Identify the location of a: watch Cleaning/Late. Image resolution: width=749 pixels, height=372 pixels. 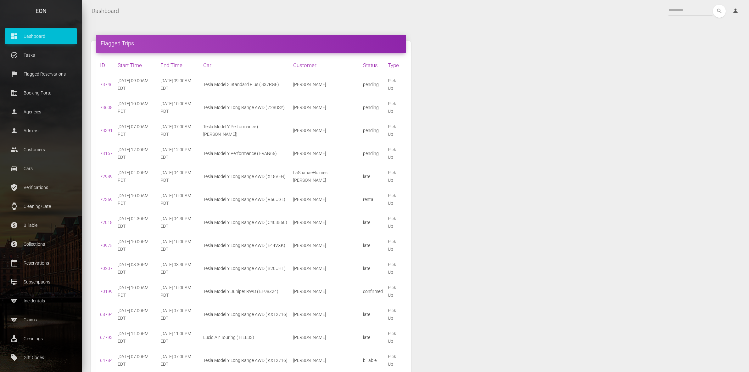
(41, 206).